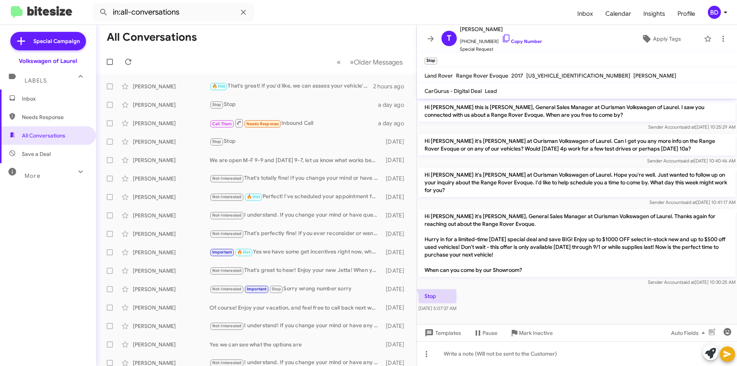 Image resolution: width=737 pixels, height=366 pixels. What do you see at coordinates (714, 12) in the screenshot?
I see `button: BD` at bounding box center [714, 12].